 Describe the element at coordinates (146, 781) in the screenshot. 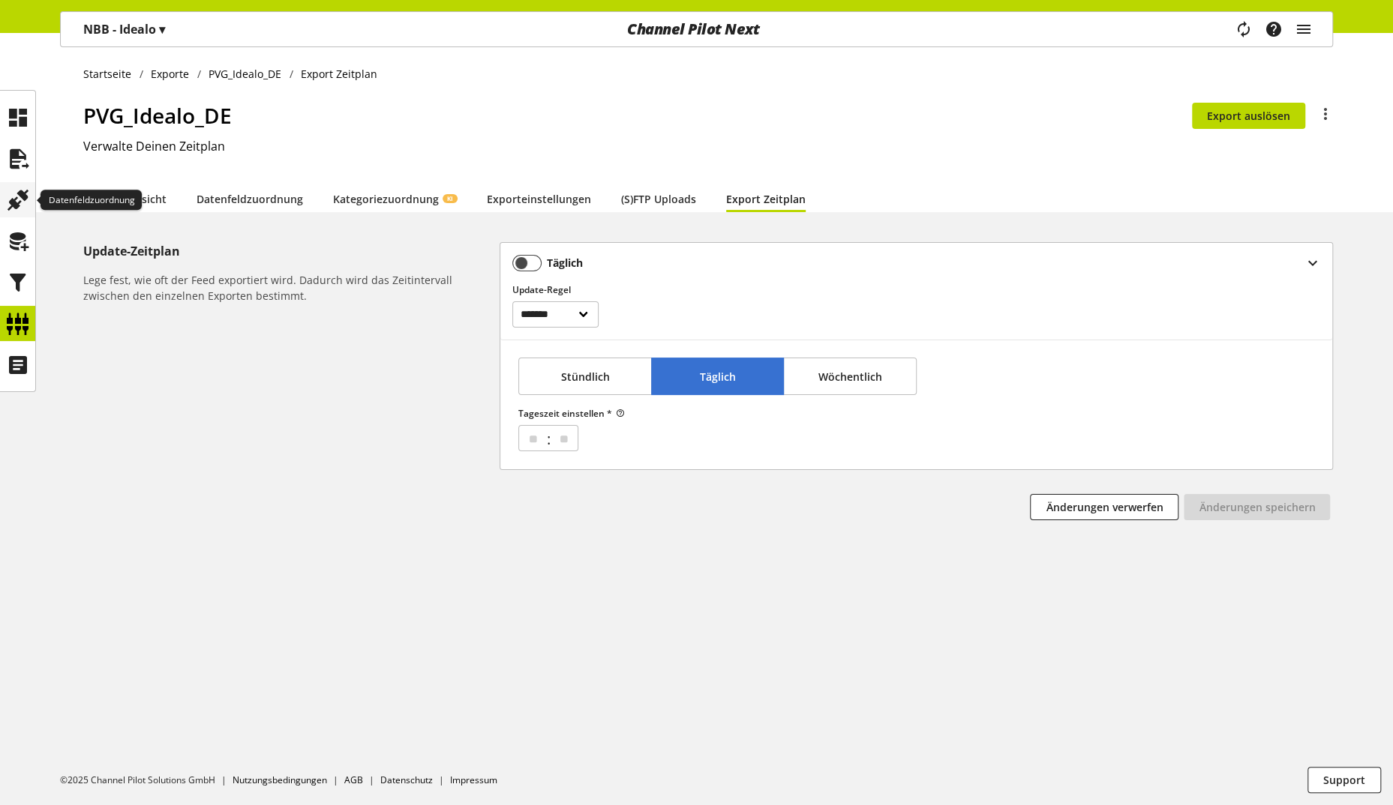

I see `li: ©2025 Channel Pilot Solutions GmbH` at that location.